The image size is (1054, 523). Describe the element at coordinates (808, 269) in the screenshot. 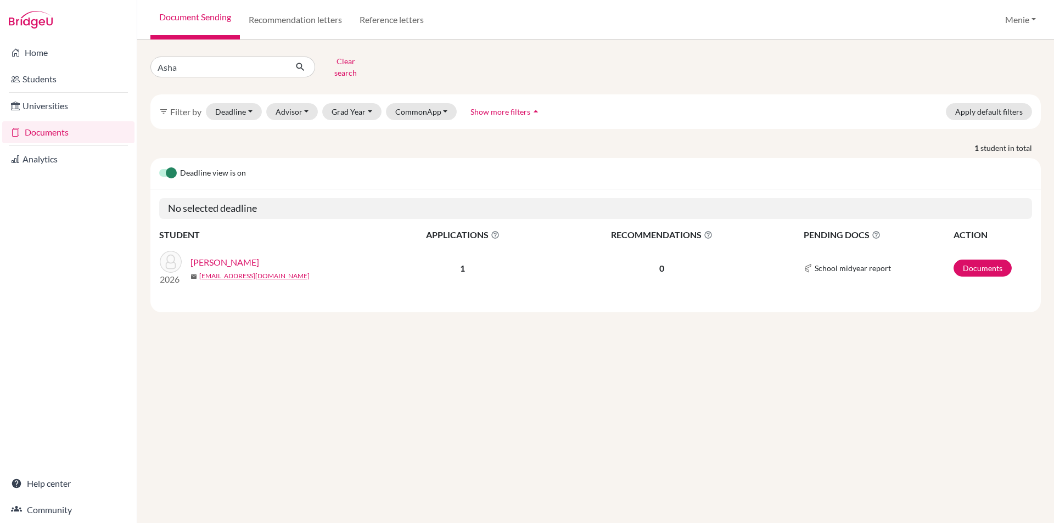

I see `img: Common App logo` at that location.